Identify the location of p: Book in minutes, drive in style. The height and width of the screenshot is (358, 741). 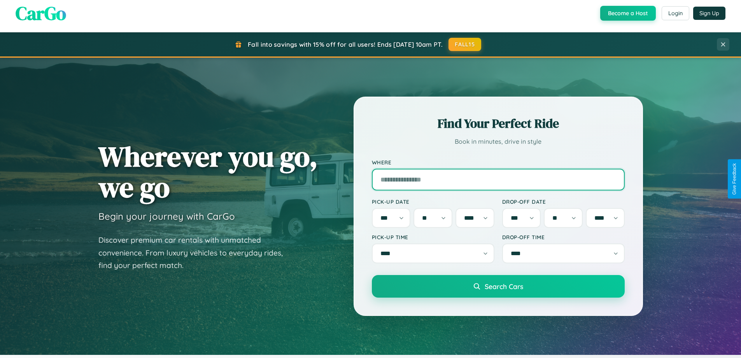
(499, 141).